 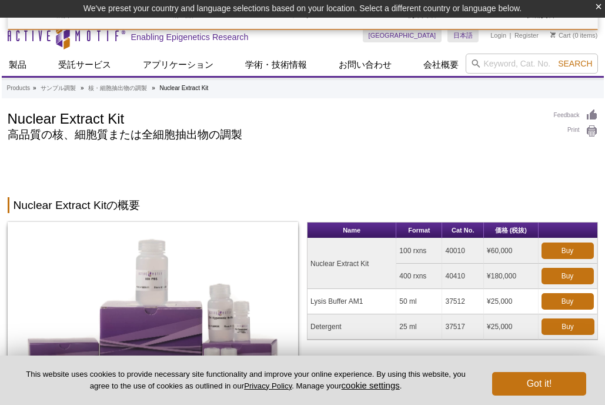 What do you see at coordinates (532, 64) in the screenshot?
I see `input: Keyword, Cat. No.` at bounding box center [532, 64].